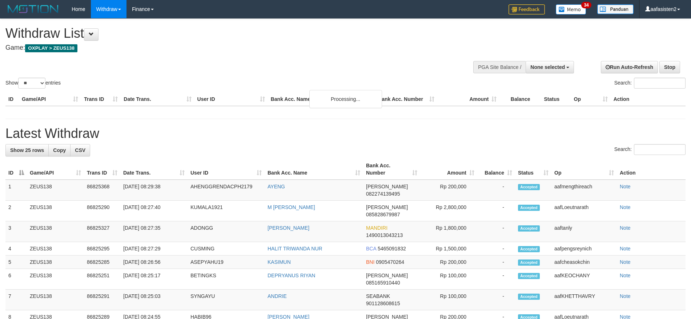 The image size is (691, 319). Describe the element at coordinates (80, 150) in the screenshot. I see `a: CSV` at that location.